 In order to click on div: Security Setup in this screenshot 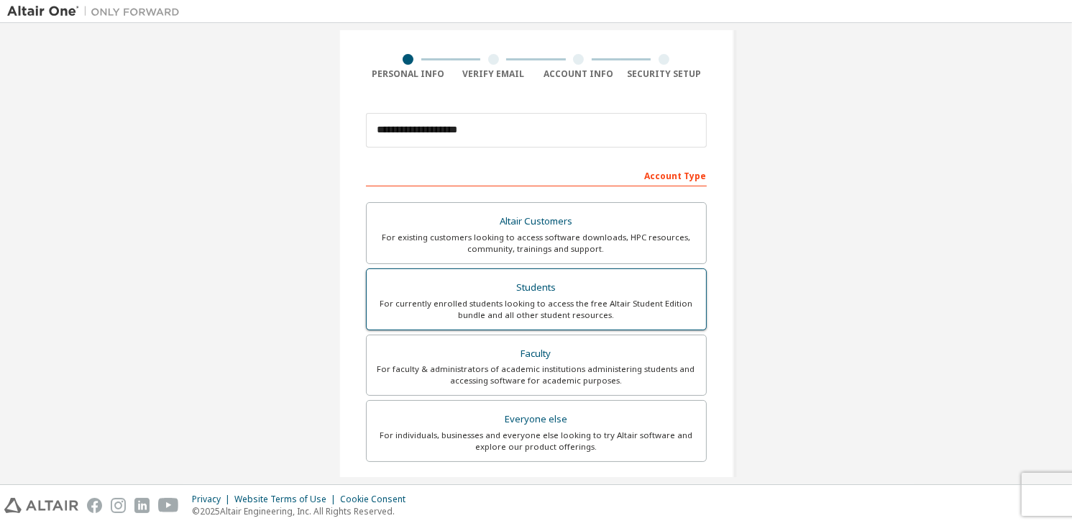, I will do `click(664, 74)`.